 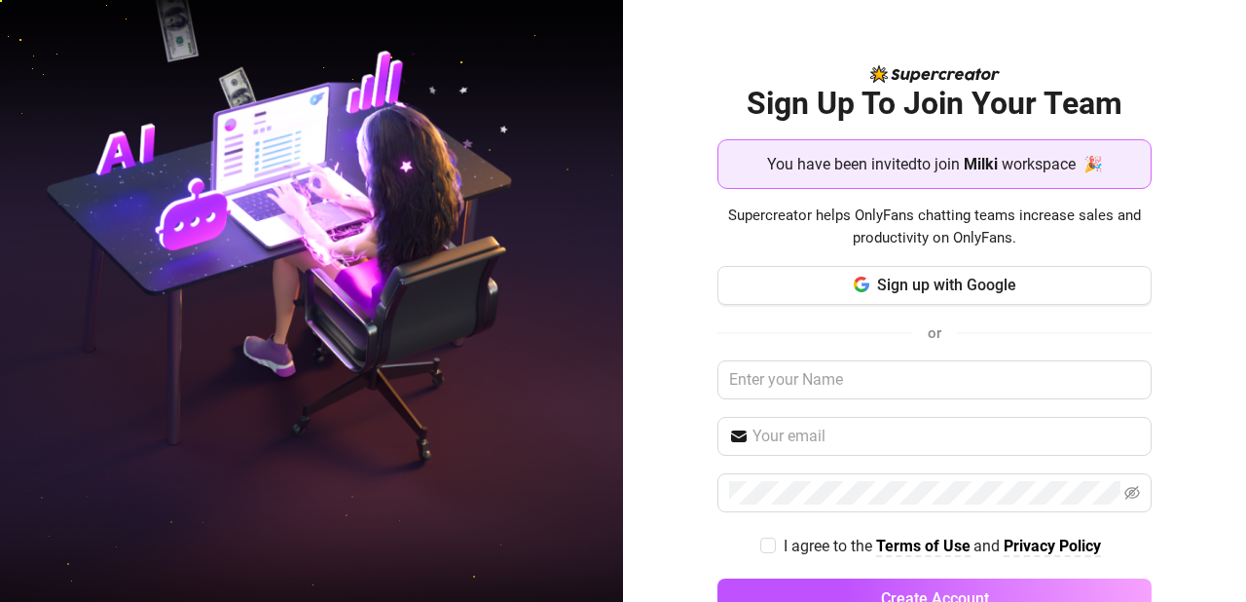 I want to click on input: Your email, so click(x=946, y=436).